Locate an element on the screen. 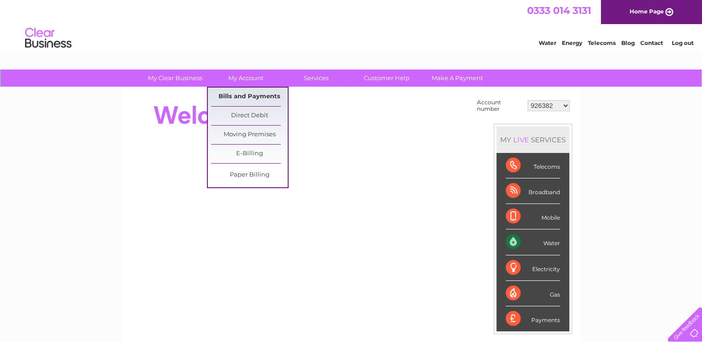  div: Gas is located at coordinates (532, 294).